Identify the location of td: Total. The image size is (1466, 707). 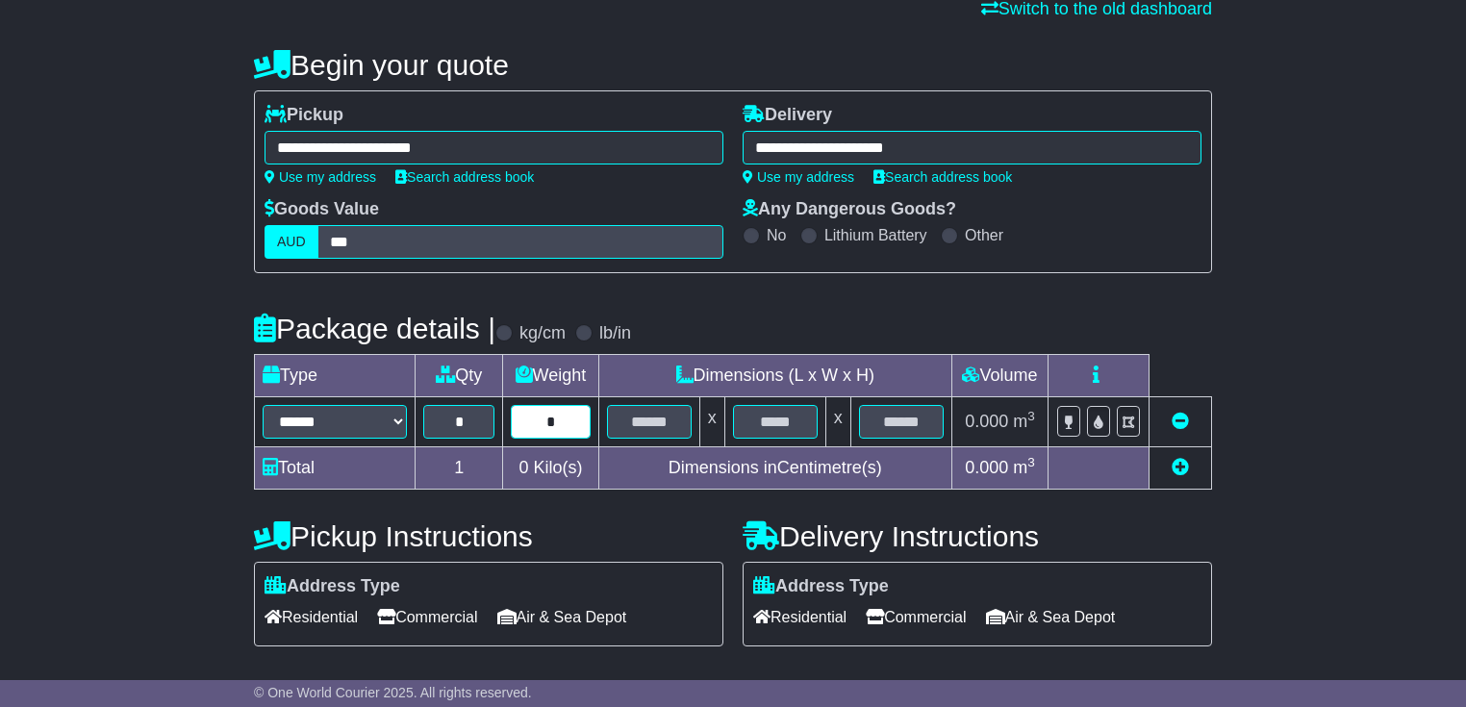
(335, 469).